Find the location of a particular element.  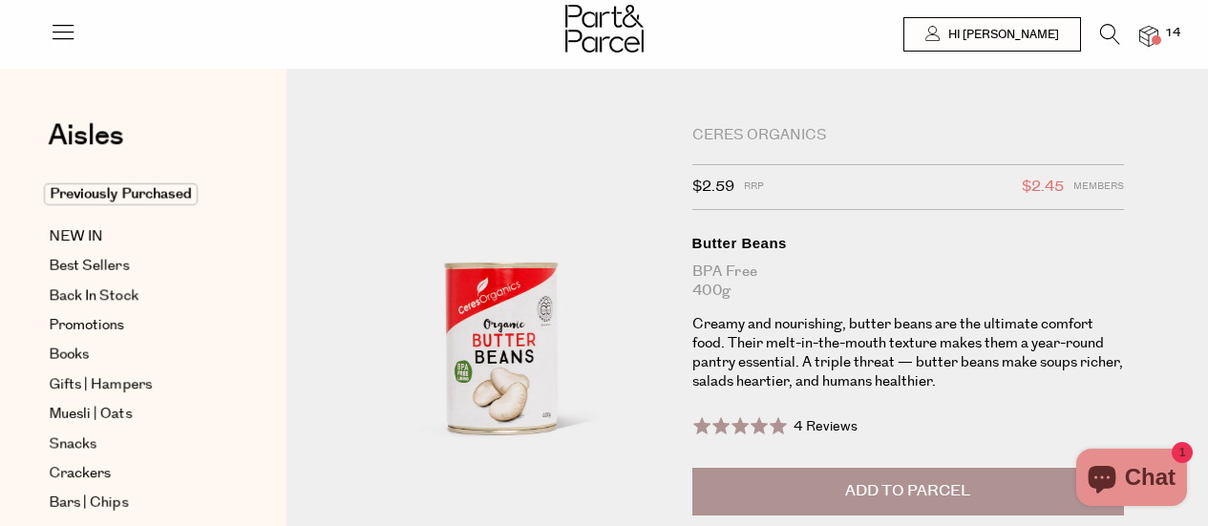

span: Back In Stock is located at coordinates (94, 296).